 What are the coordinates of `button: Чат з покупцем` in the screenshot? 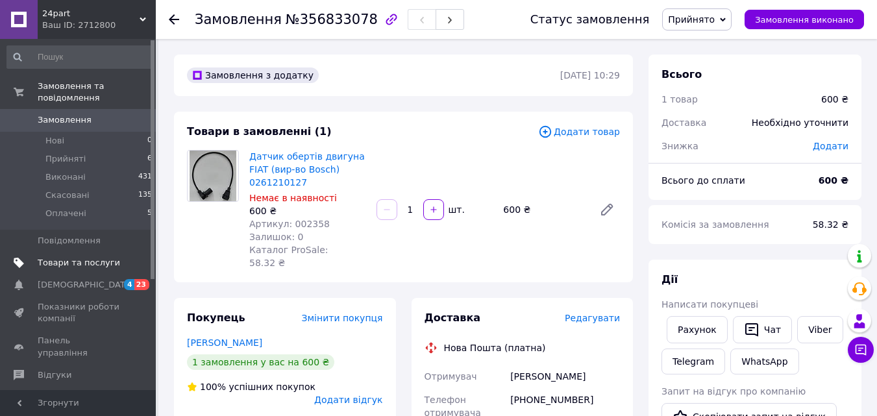 It's located at (861, 350).